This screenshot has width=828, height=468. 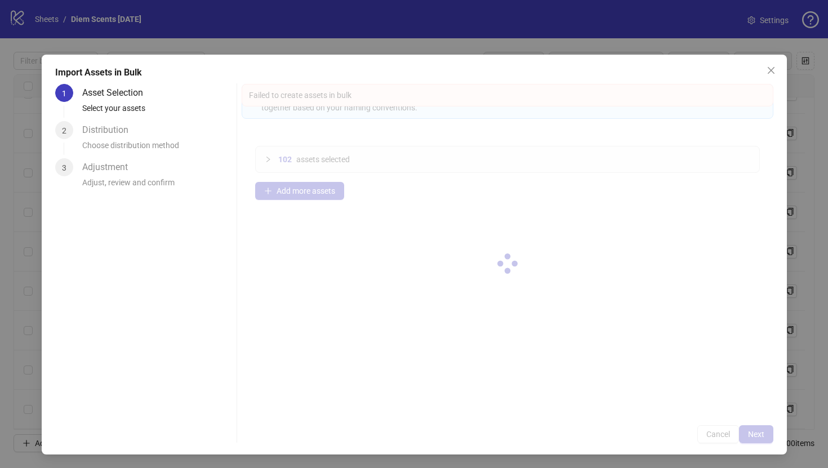 What do you see at coordinates (109, 167) in the screenshot?
I see `div: Adjustment` at bounding box center [109, 167].